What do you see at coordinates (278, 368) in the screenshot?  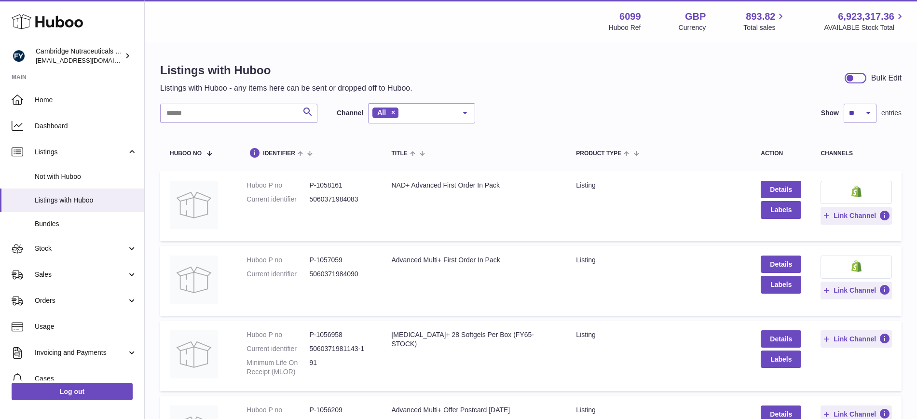 I see `dt: Minimum Life On Receipt (MLOR)` at bounding box center [278, 368].